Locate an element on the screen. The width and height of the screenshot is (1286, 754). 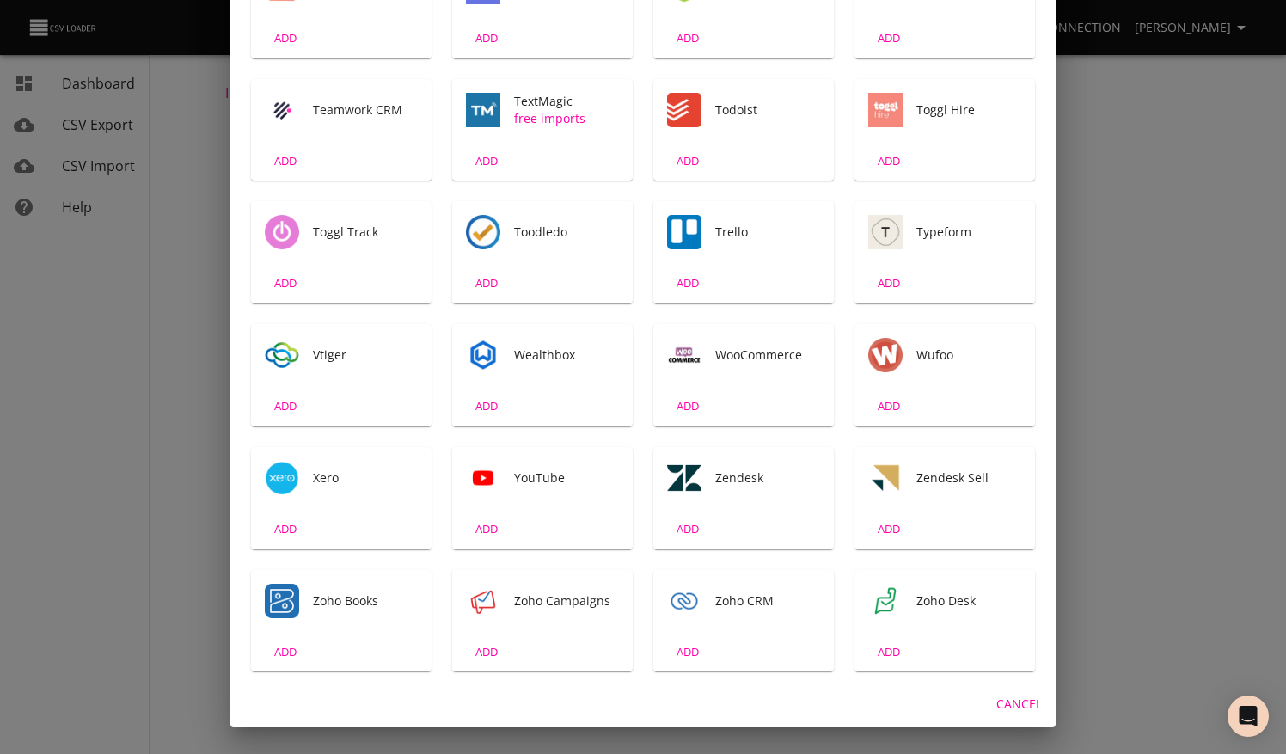
span: Cancel is located at coordinates (1019, 704).